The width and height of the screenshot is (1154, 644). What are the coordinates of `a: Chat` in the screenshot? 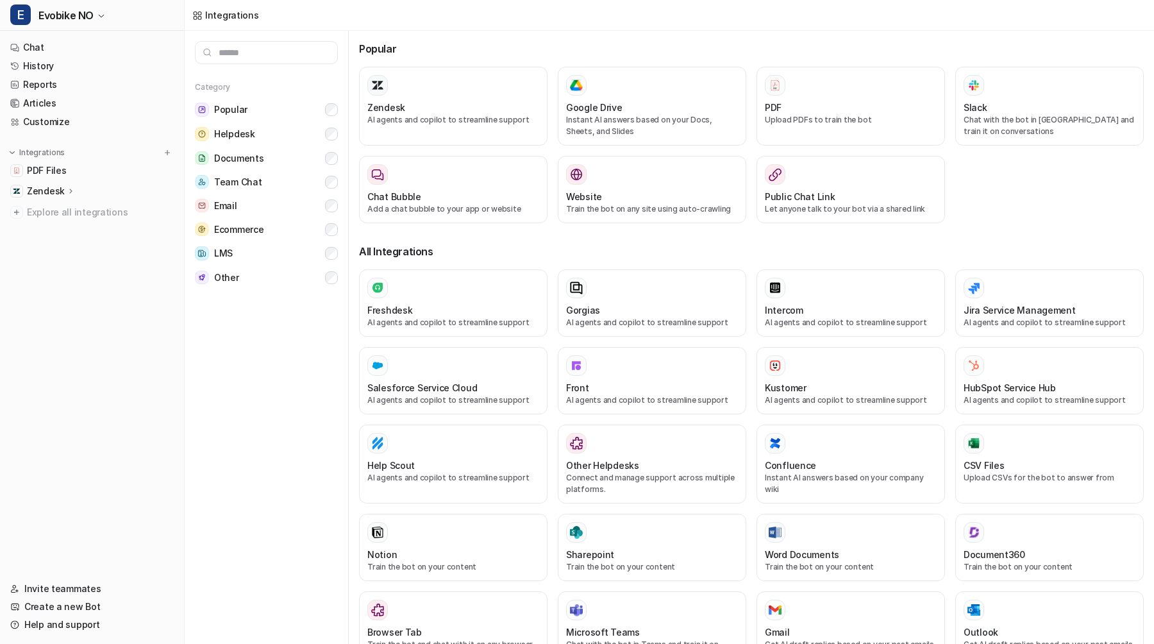 It's located at (92, 47).